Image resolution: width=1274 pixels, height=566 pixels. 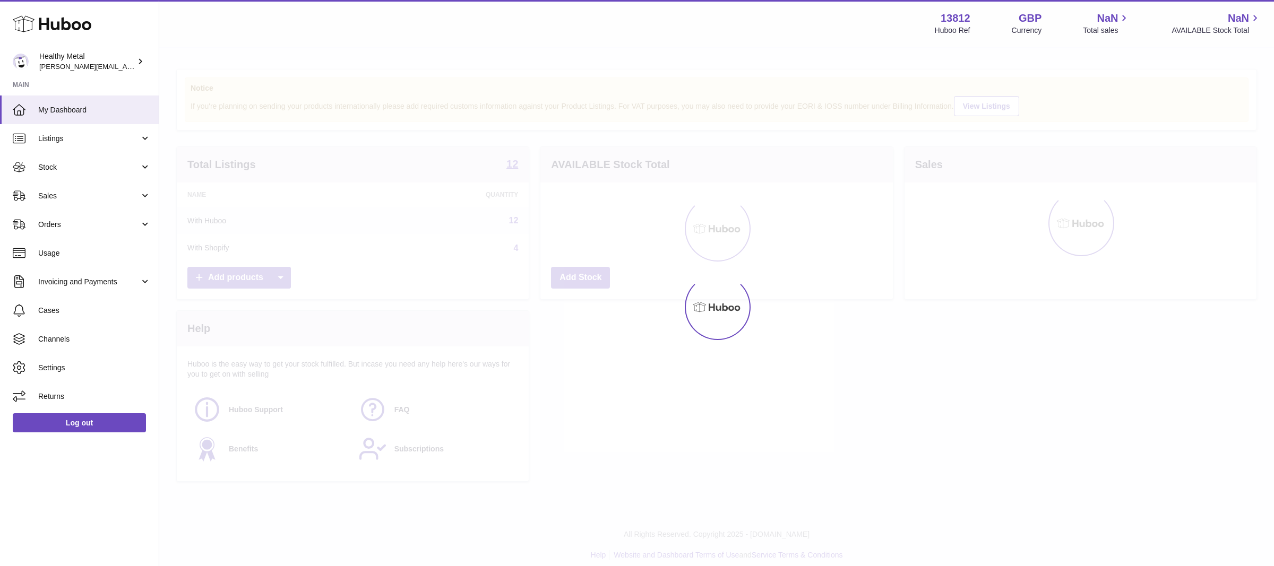 What do you see at coordinates (94, 396) in the screenshot?
I see `span: Returns` at bounding box center [94, 396].